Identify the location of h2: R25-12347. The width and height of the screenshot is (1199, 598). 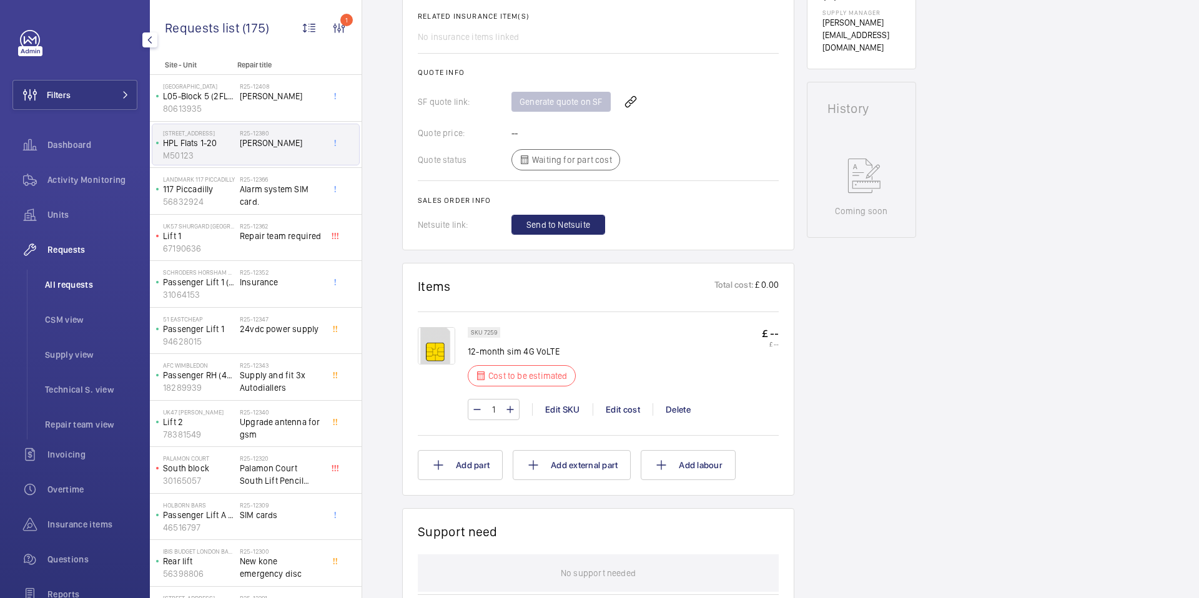
(281, 319).